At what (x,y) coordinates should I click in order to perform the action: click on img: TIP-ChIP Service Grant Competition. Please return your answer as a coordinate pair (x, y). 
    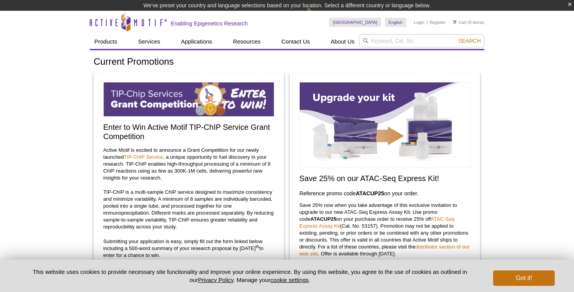
    Looking at the image, I should click on (189, 99).